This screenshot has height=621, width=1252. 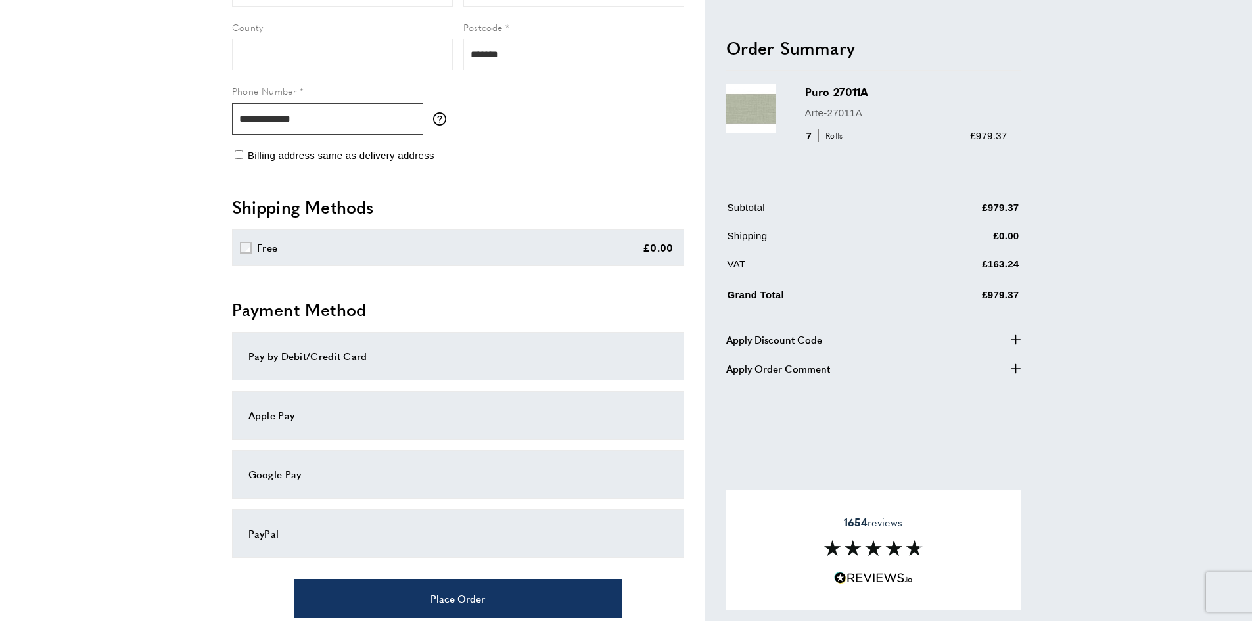 I want to click on h3: Puro 27011A, so click(x=906, y=91).